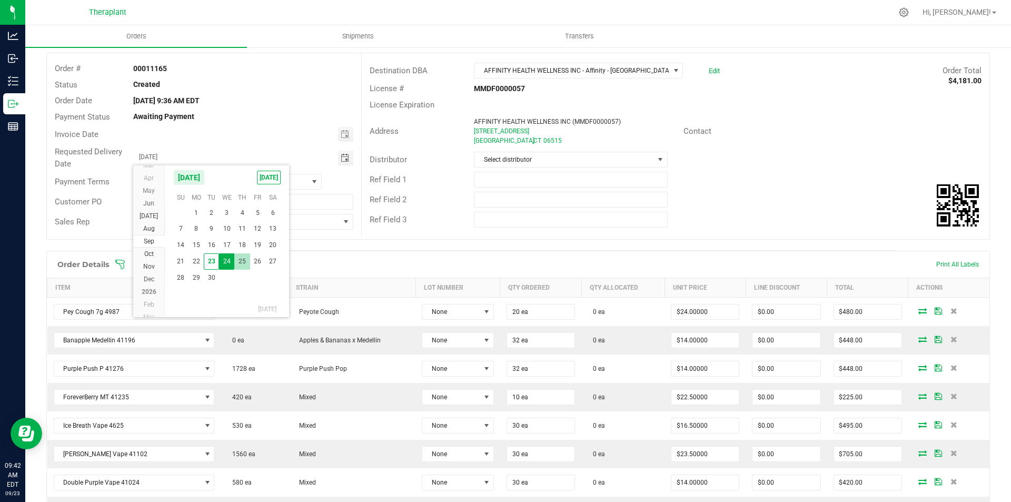 The width and height of the screenshot is (1011, 502). I want to click on span: Toggle calendar, so click(346, 134).